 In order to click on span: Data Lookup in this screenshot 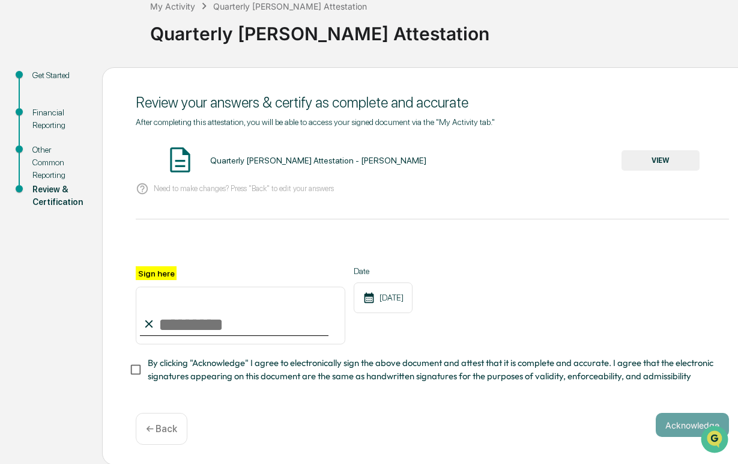, I will do `click(50, 180)`.